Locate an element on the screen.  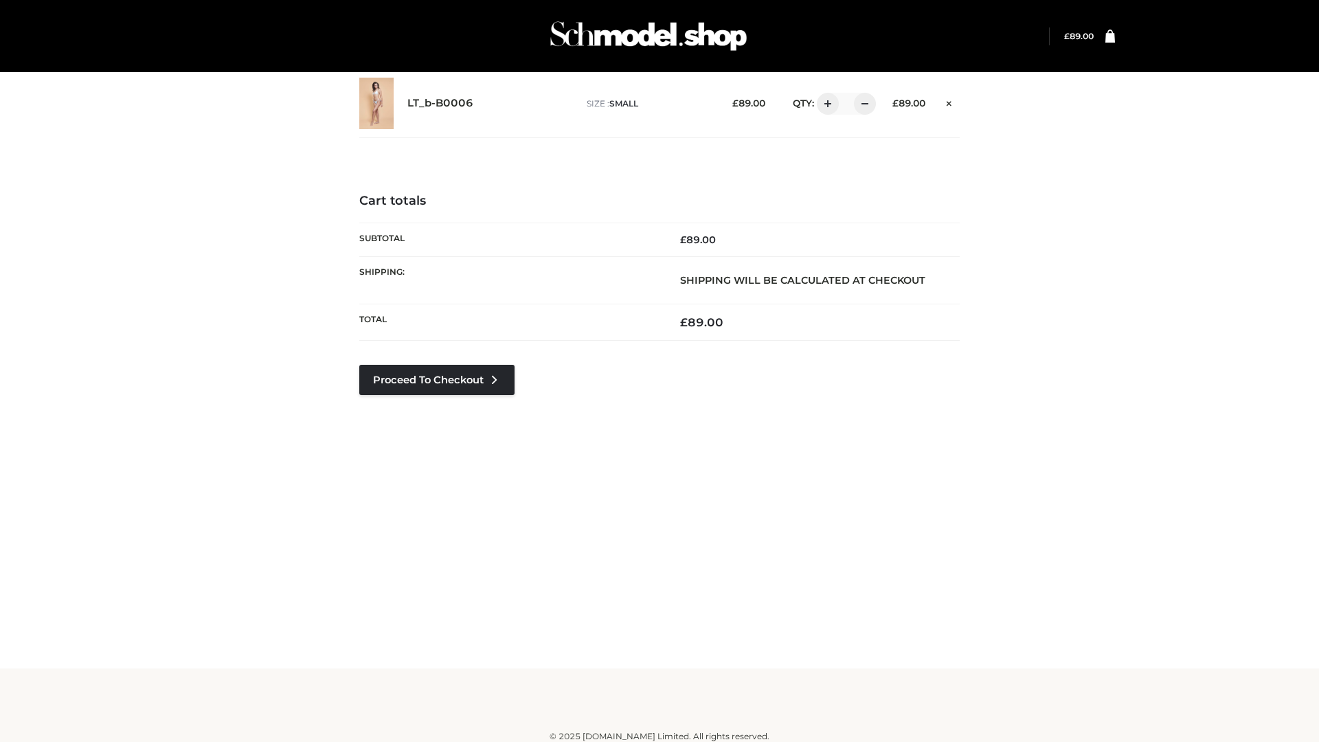
th: Shipping: is located at coordinates (509, 280).